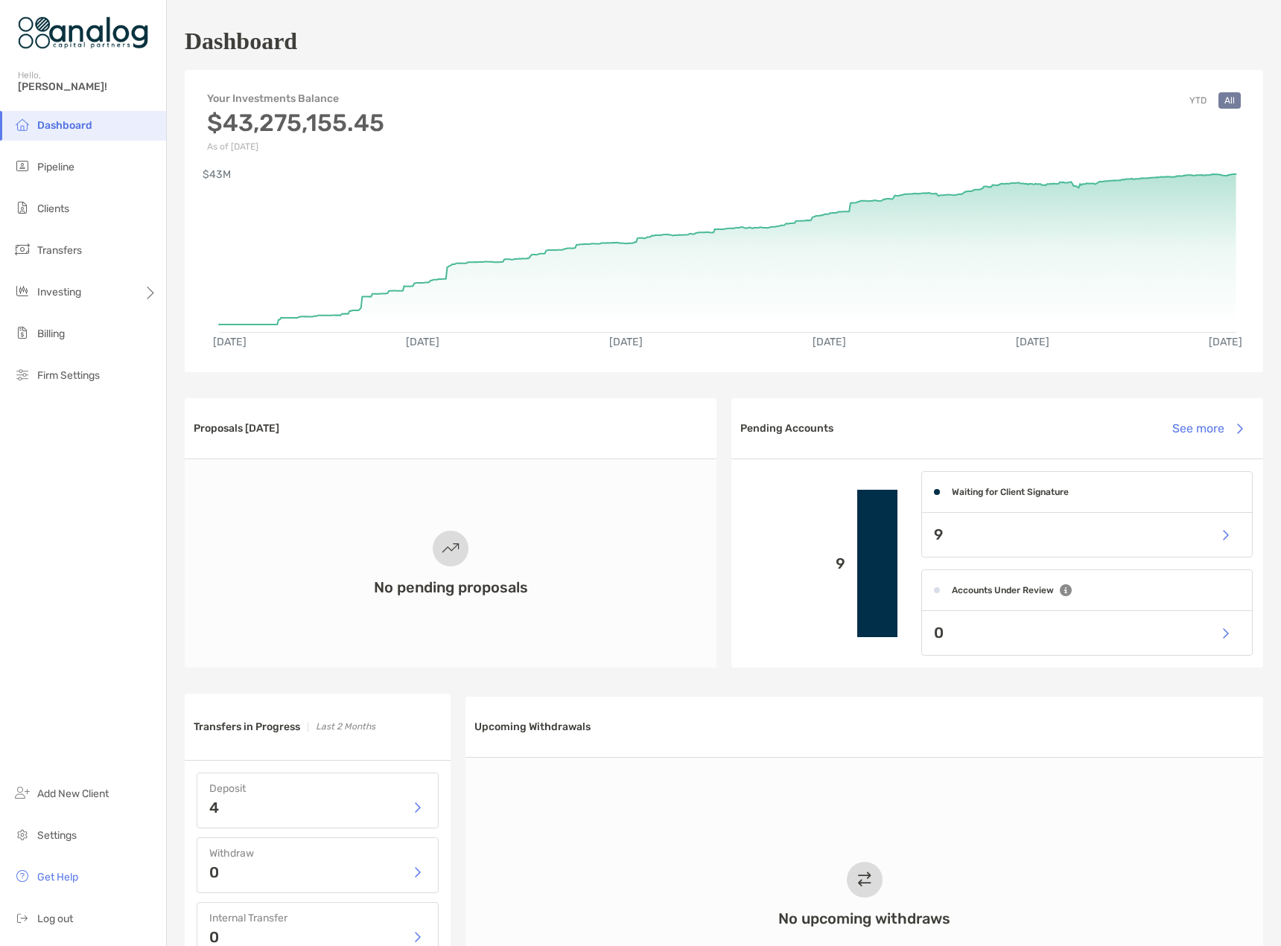 Image resolution: width=1281 pixels, height=946 pixels. I want to click on img: billing icon, so click(22, 333).